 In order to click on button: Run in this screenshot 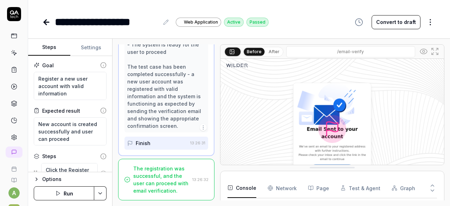, I will do `click(64, 193)`.